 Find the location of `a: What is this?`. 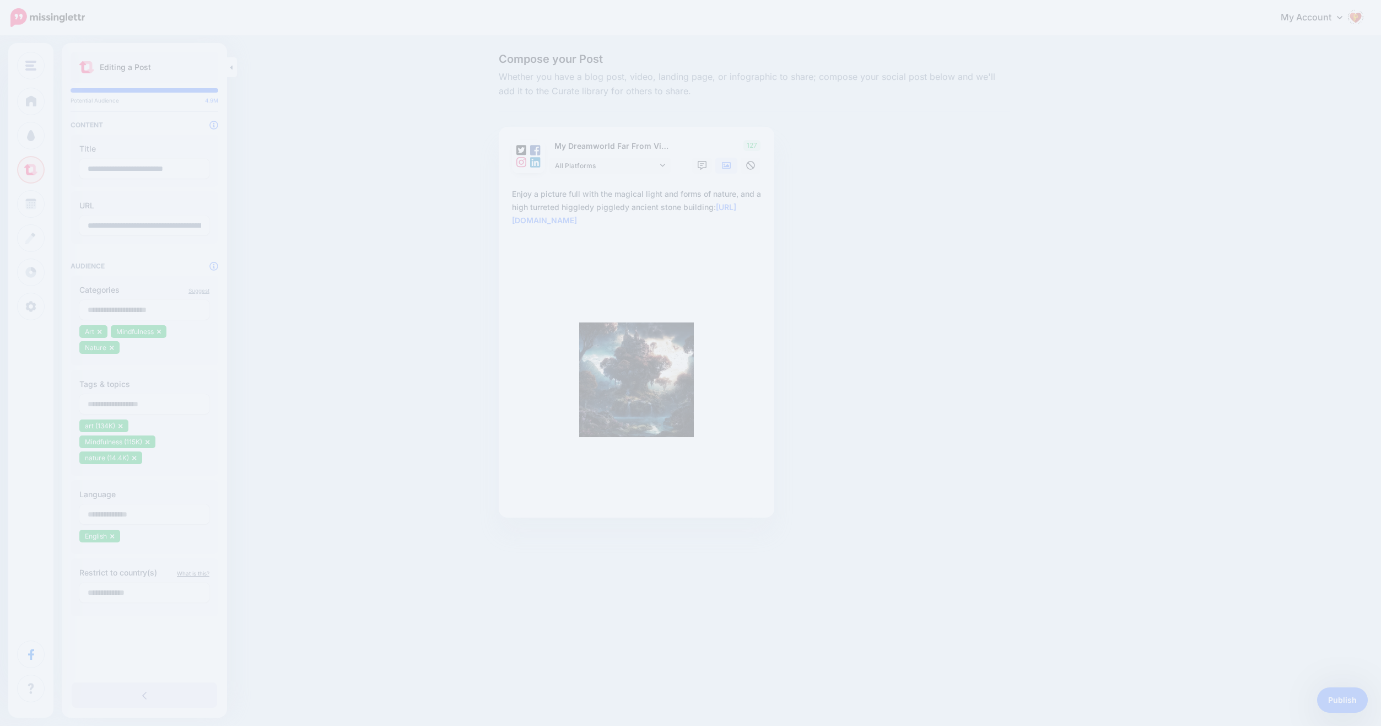

a: What is this? is located at coordinates (193, 573).